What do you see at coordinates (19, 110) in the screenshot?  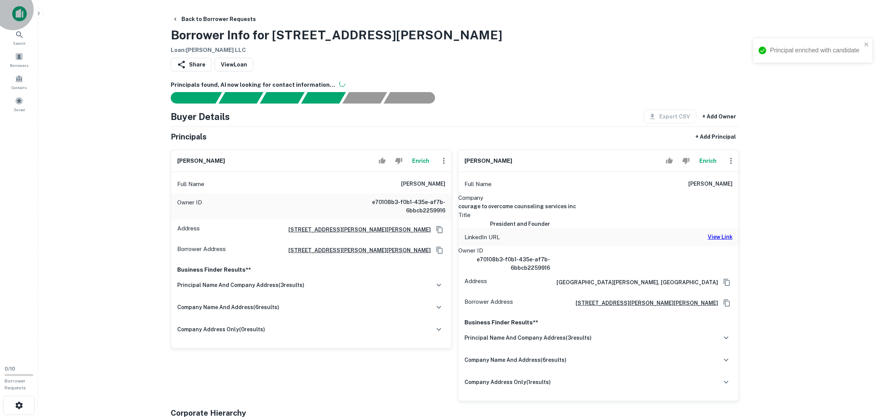 I see `span: Saved` at bounding box center [19, 110].